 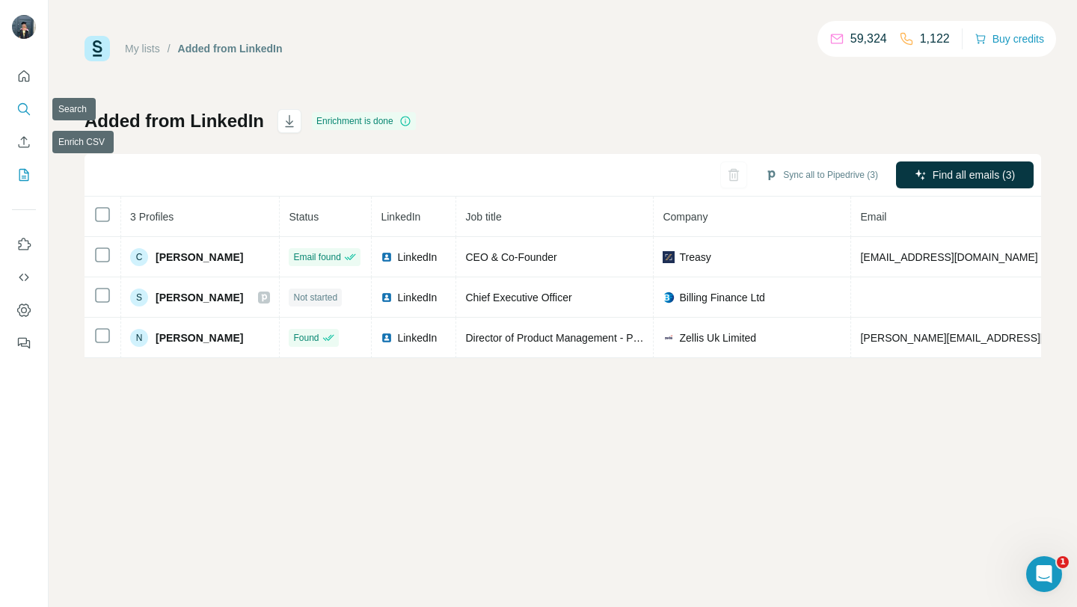 What do you see at coordinates (24, 310) in the screenshot?
I see `button: Dashboard` at bounding box center [24, 310].